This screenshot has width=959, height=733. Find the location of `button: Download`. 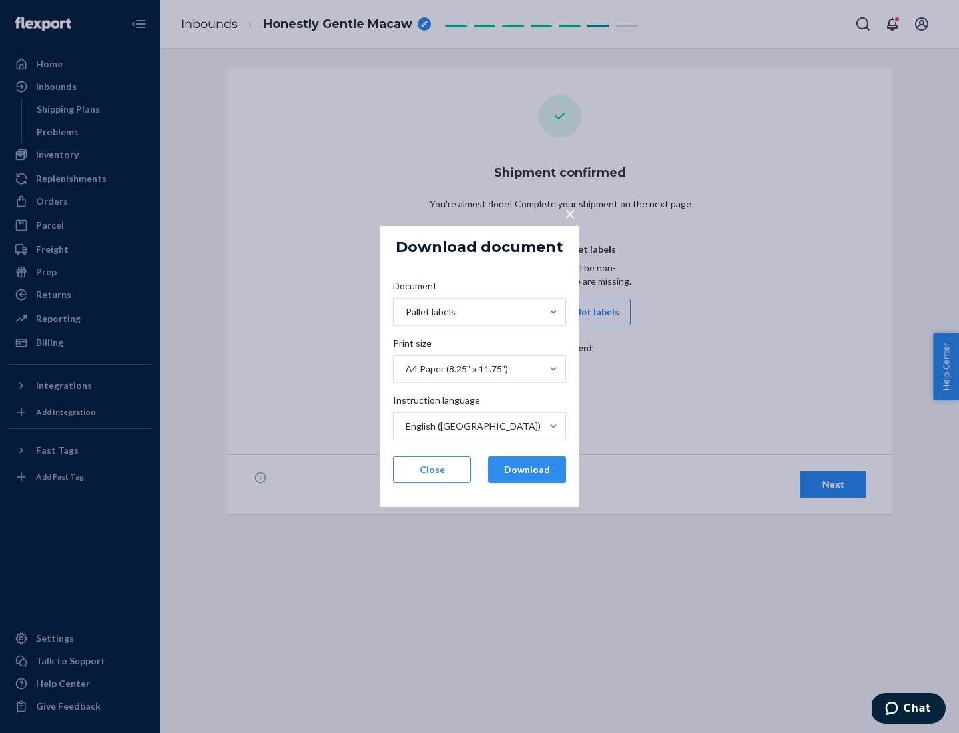

button: Download is located at coordinates (527, 470).